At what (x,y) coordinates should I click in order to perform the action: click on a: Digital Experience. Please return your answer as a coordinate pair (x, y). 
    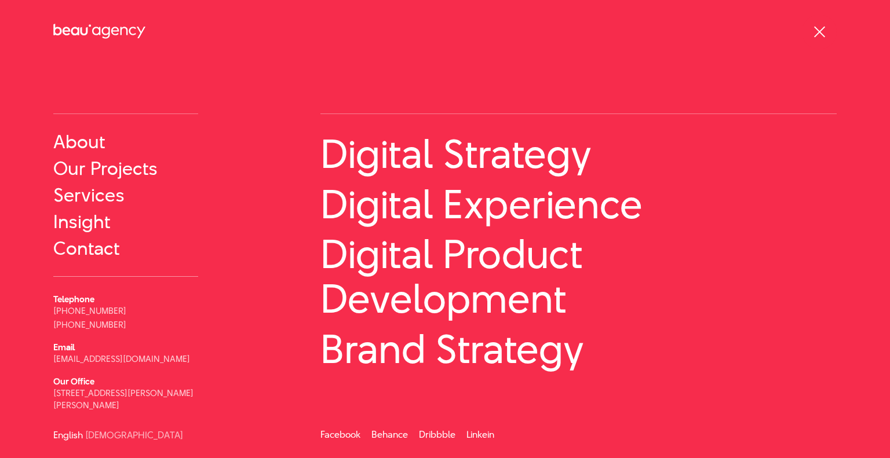
    Looking at the image, I should click on (579, 204).